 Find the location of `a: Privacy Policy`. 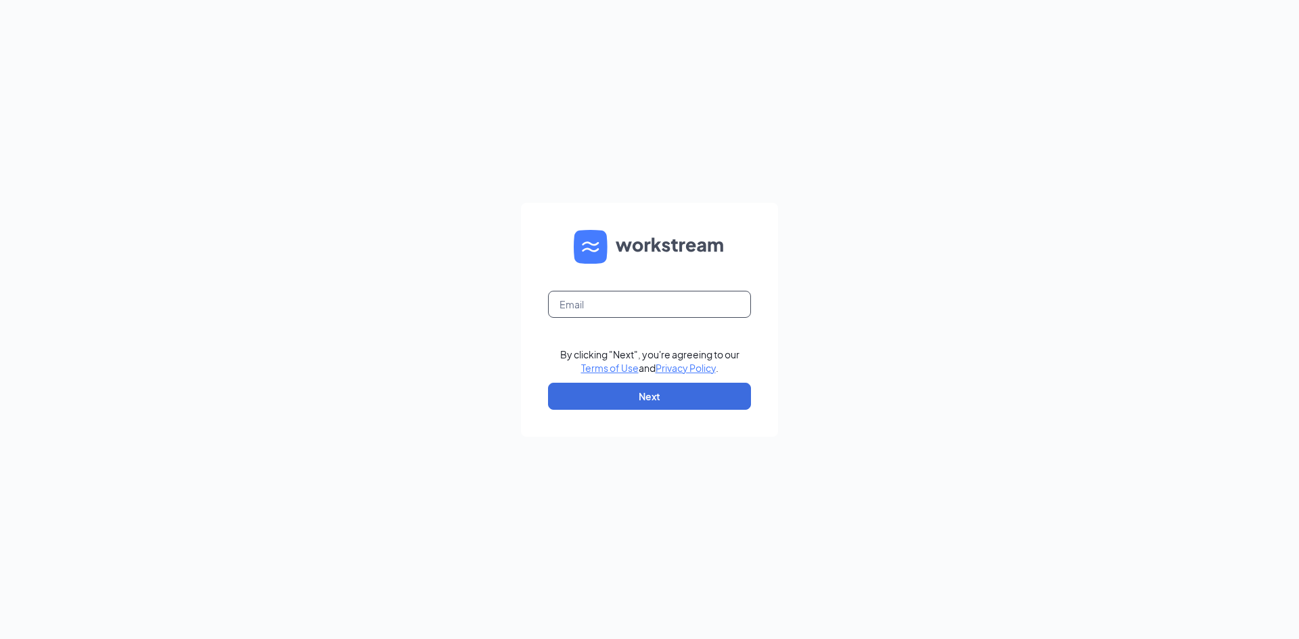

a: Privacy Policy is located at coordinates (685, 368).